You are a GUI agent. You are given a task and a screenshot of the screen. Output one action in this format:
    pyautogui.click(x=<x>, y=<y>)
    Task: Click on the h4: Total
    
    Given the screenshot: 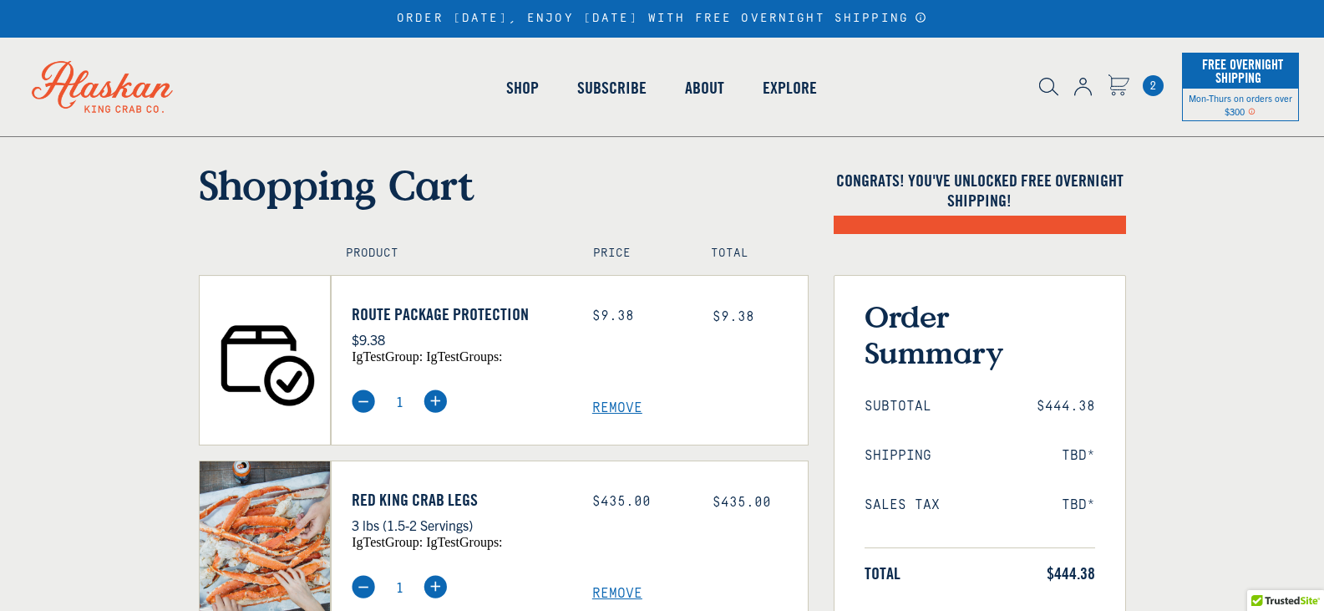 What is the action you would take?
    pyautogui.click(x=752, y=253)
    